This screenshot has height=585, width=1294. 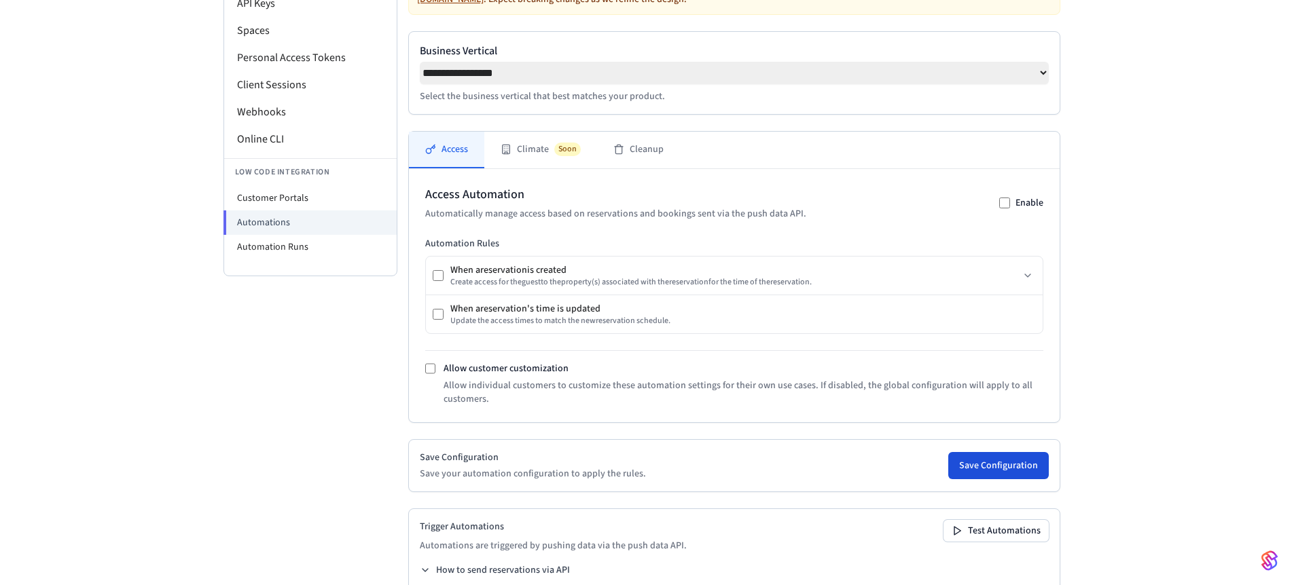 I want to click on li: Automations, so click(x=310, y=223).